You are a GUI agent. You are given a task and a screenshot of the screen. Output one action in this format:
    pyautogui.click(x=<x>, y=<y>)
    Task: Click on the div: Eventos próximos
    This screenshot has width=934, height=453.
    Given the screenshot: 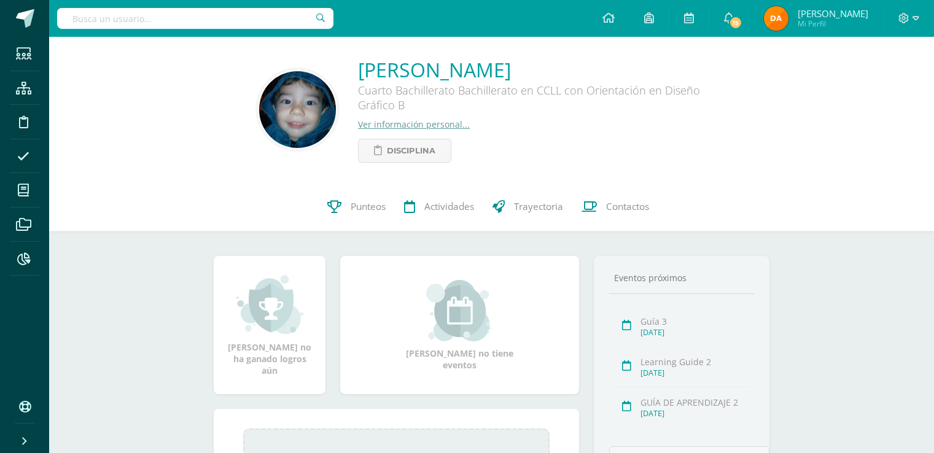 What is the action you would take?
    pyautogui.click(x=682, y=278)
    